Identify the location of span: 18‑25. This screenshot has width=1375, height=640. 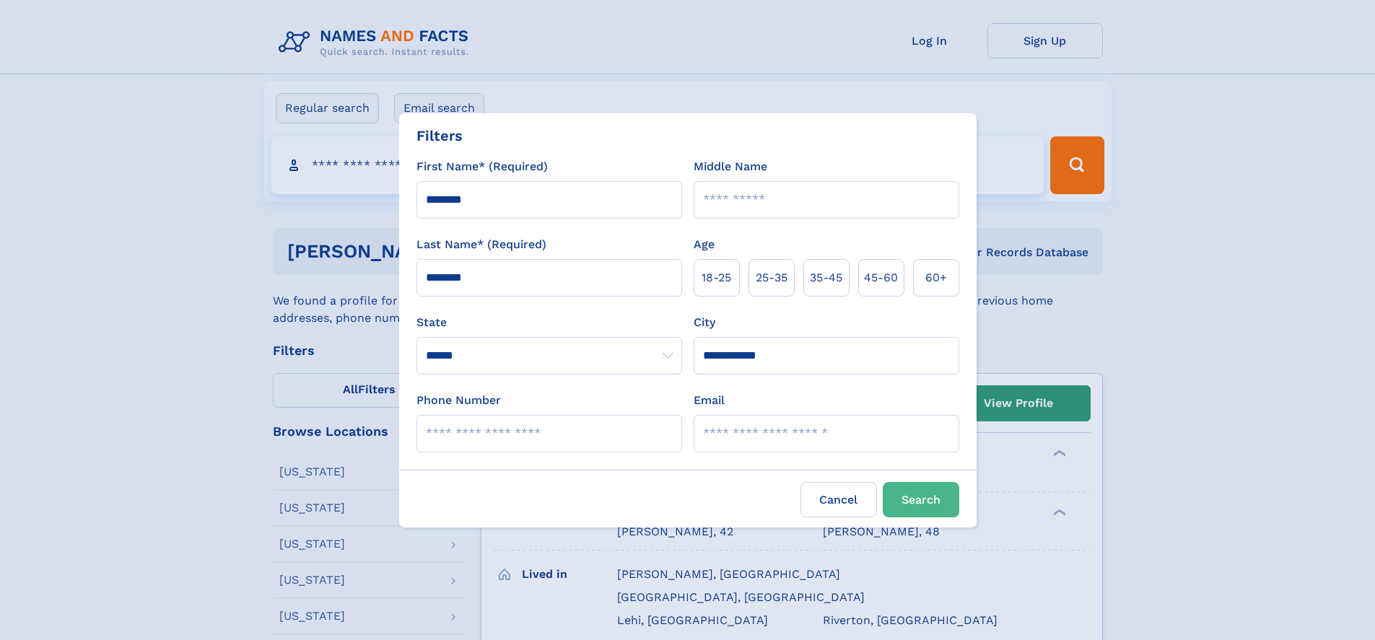
(716, 278).